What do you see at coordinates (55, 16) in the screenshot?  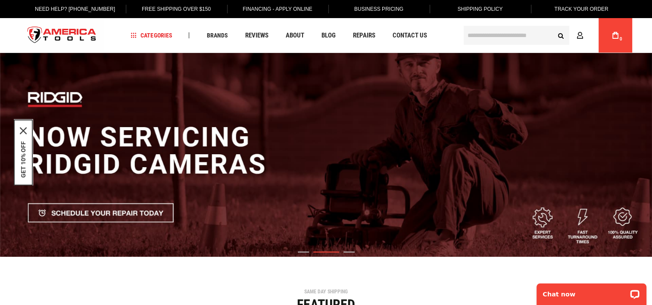 I see `p: Chat now` at bounding box center [55, 16].